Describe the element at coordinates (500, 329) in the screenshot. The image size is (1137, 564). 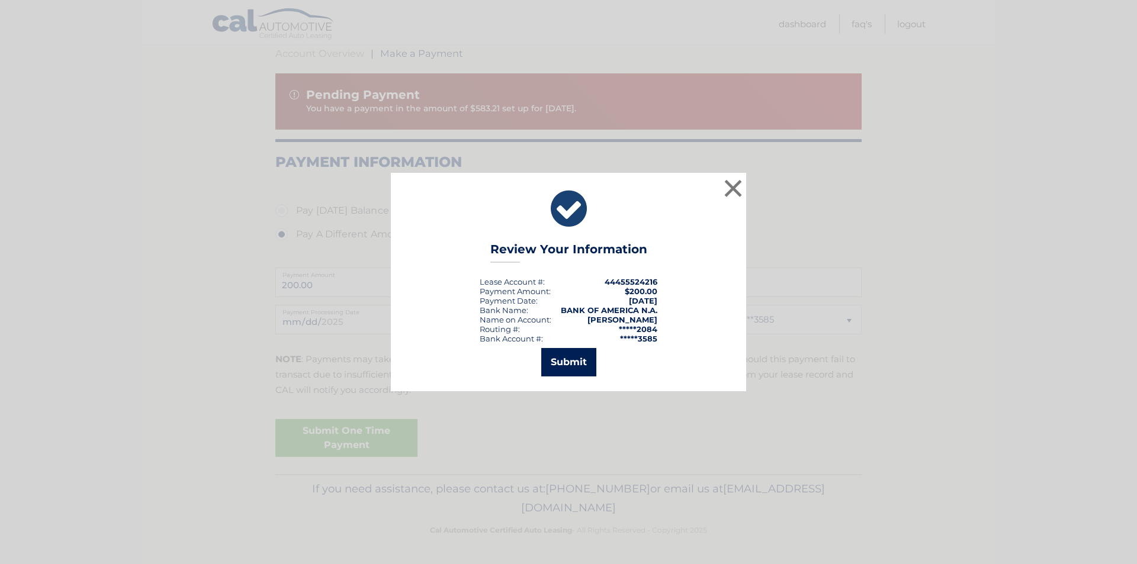
I see `div: Routing #:` at that location.